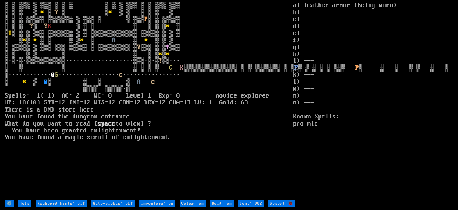 The height and width of the screenshot is (210, 458). I want to click on input: Report 🐞, so click(282, 204).